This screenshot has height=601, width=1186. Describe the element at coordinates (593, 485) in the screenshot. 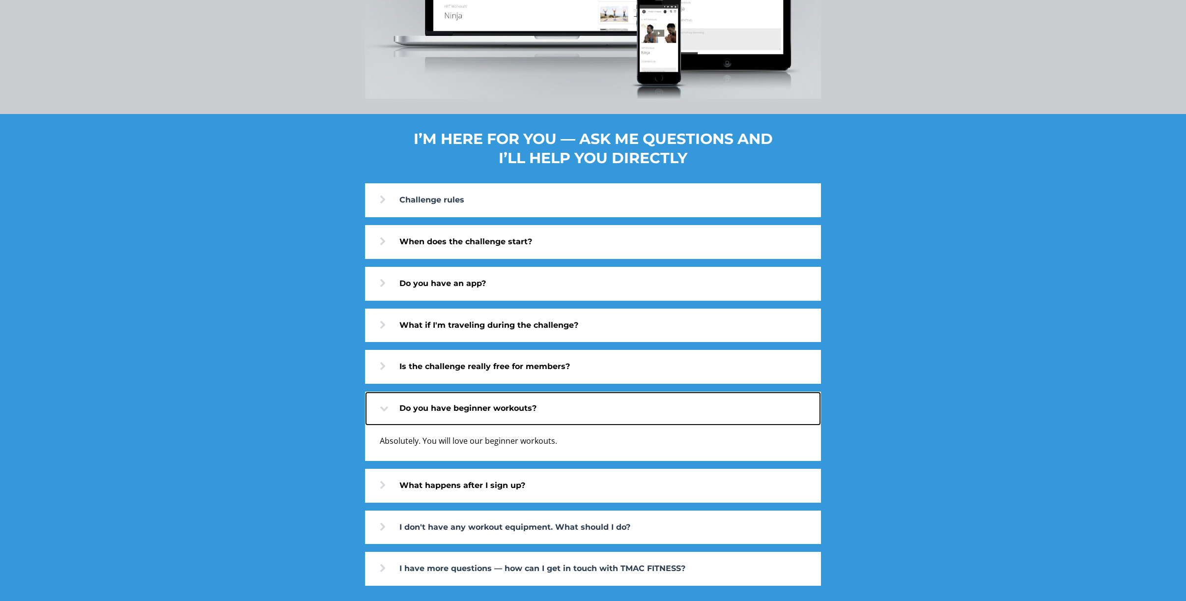

I see `a: What happens after I sign up?` at that location.